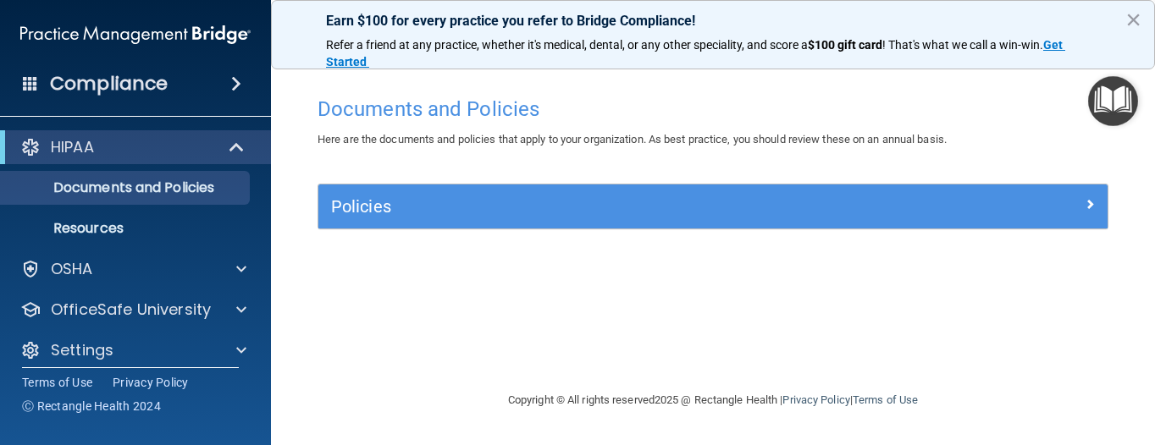 The height and width of the screenshot is (445, 1155). Describe the element at coordinates (713, 109) in the screenshot. I see `h4: Documents and Policies` at that location.